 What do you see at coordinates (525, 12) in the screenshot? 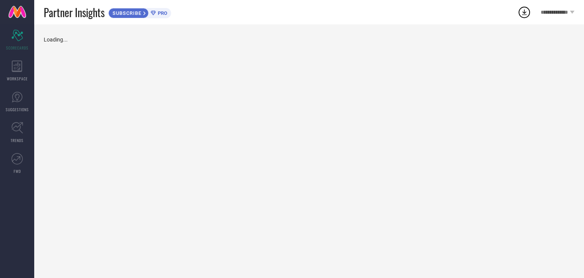
I see `div: Open download list` at bounding box center [525, 12].